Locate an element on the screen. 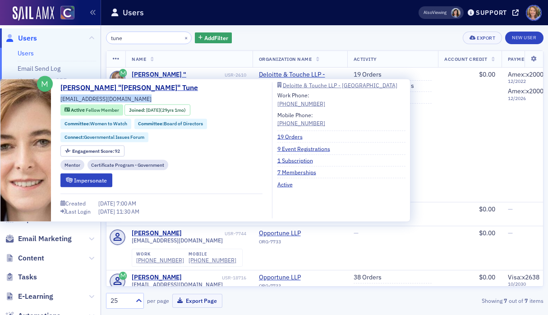 The height and width of the screenshot is (315, 548). div: Engagement Score: 92 is located at coordinates (92, 151).